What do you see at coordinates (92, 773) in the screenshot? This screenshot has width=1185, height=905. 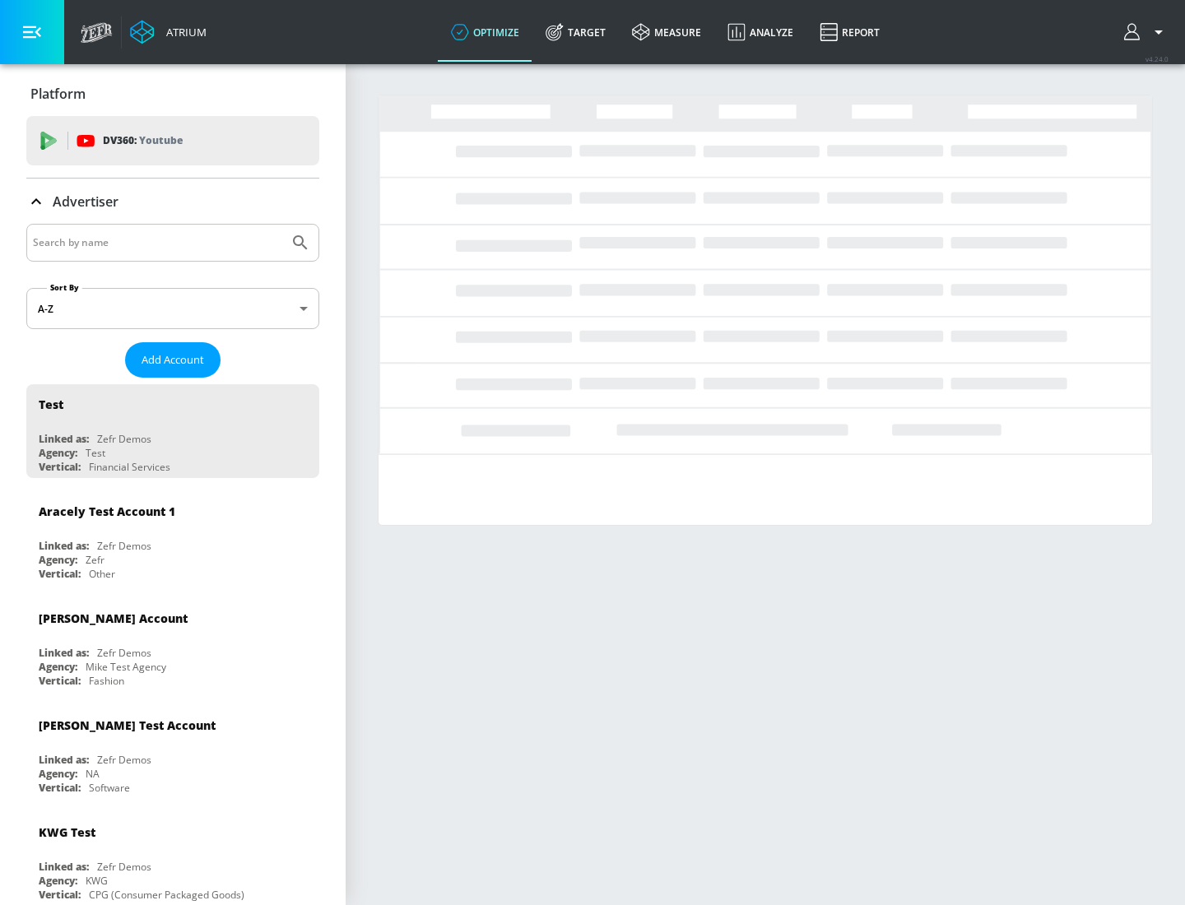 I see `div: NA` at bounding box center [92, 773].